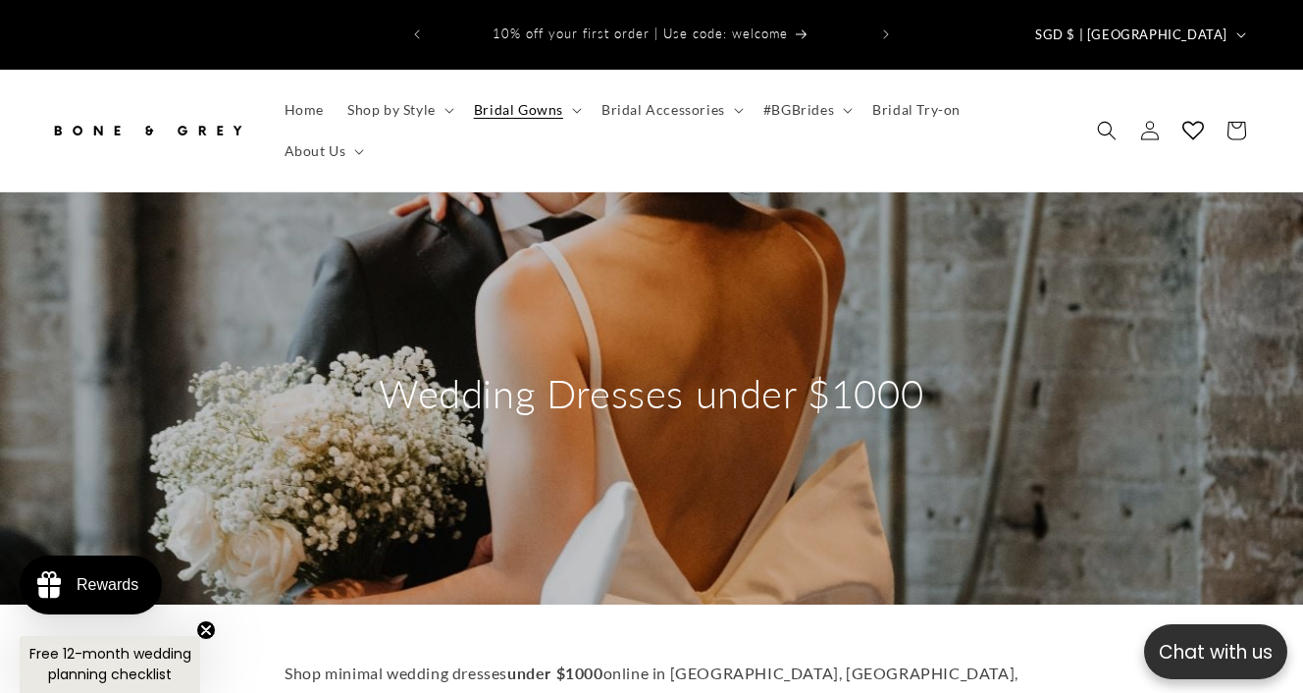 The width and height of the screenshot is (1303, 693). Describe the element at coordinates (323, 151) in the screenshot. I see `summary: About Us` at that location.